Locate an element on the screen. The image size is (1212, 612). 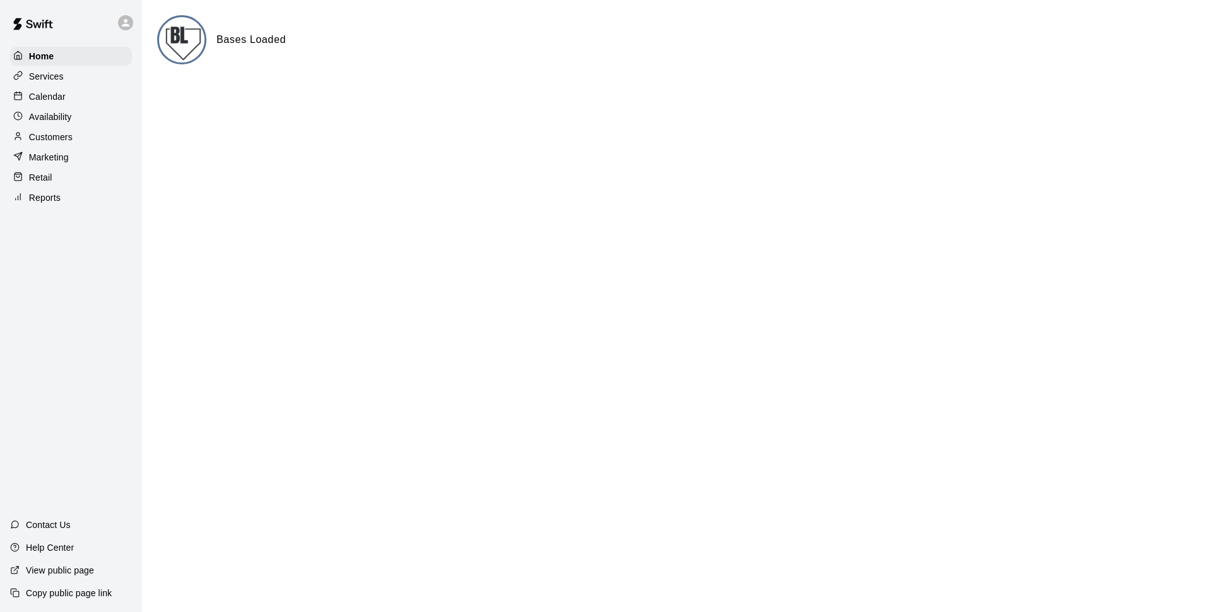
p: Help Center is located at coordinates (50, 547).